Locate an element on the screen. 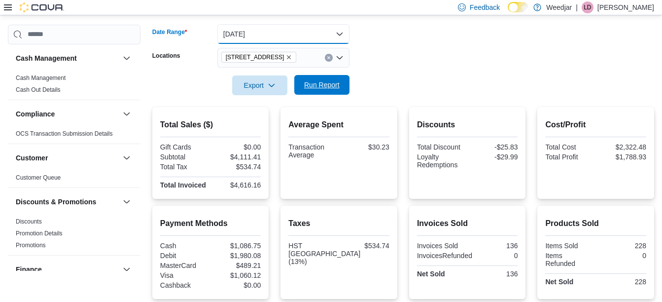 This screenshot has height=302, width=662. h2: Payment Methods is located at coordinates (210, 223).